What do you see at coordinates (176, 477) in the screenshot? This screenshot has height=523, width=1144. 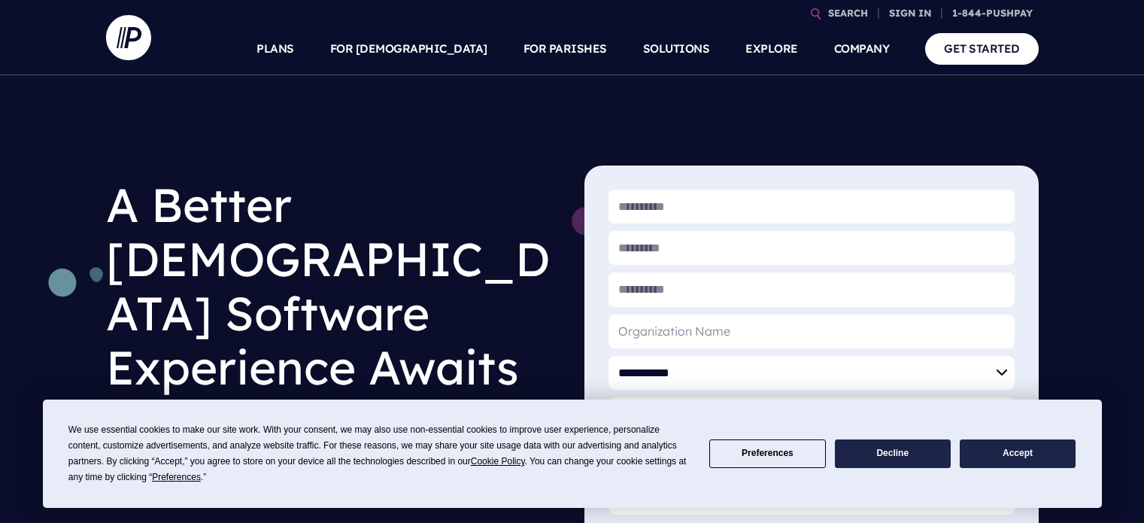 I see `span: Preferences` at bounding box center [176, 477].